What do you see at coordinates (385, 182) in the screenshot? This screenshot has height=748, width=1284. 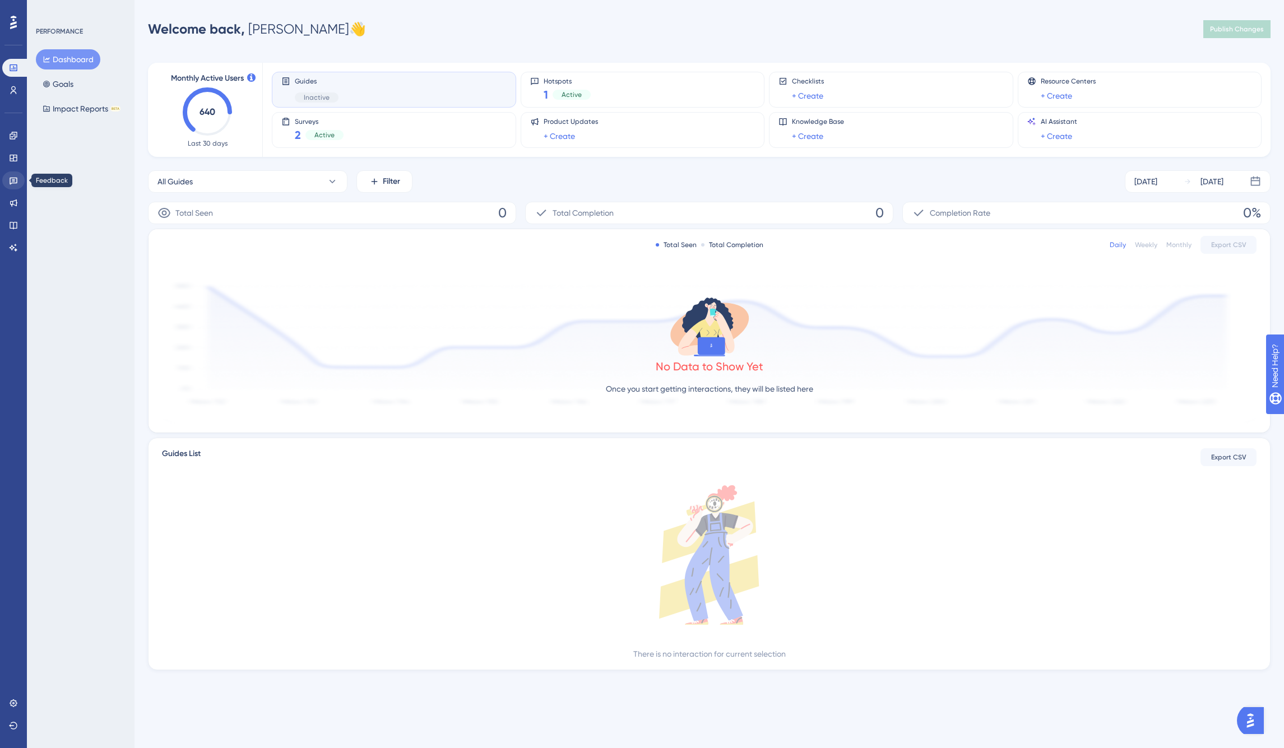 I see `button: Filter` at bounding box center [385, 182].